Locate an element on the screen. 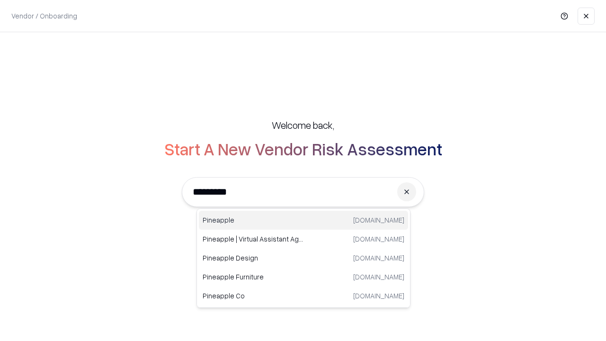 This screenshot has height=341, width=606. p: Pineapple | Virtual Assistant Agency is located at coordinates (253, 238).